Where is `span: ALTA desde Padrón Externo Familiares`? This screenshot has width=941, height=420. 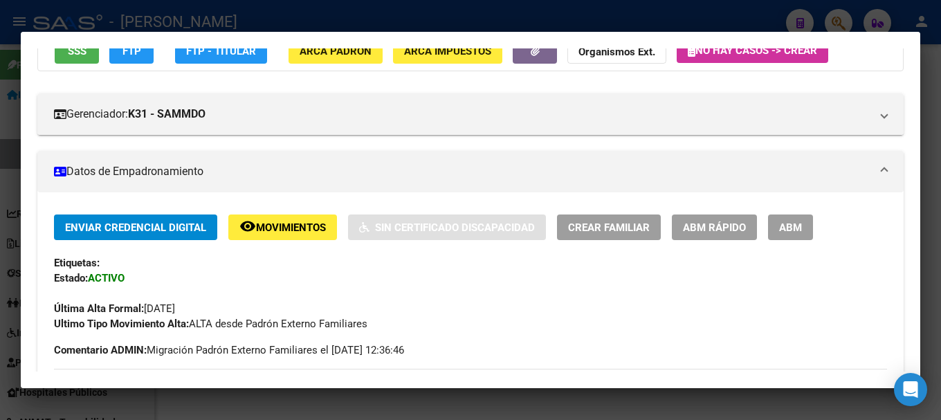
span: ALTA desde Padrón Externo Familiares is located at coordinates (210, 324).